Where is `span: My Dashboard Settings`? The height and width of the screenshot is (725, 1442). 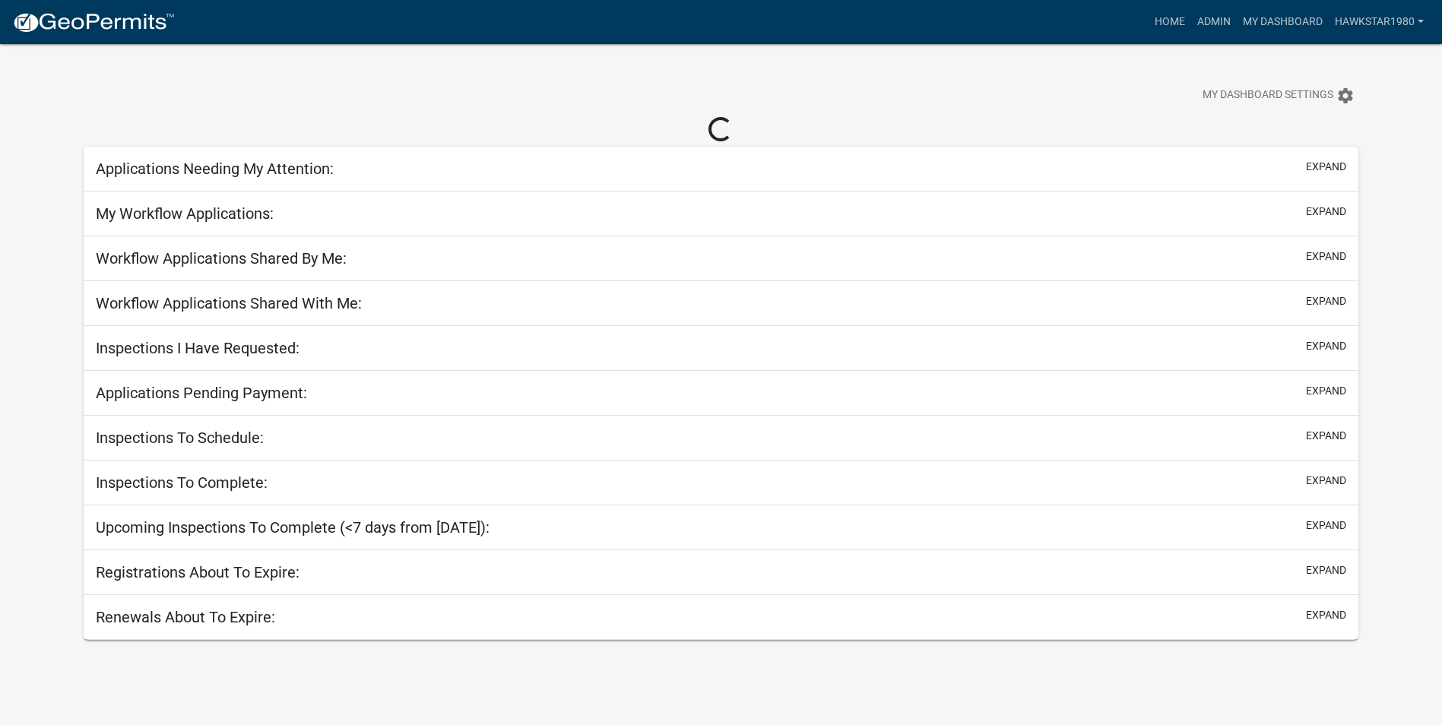 span: My Dashboard Settings is located at coordinates (1268, 96).